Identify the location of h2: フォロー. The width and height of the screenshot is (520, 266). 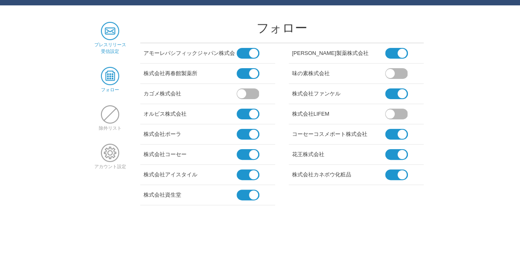
(282, 28).